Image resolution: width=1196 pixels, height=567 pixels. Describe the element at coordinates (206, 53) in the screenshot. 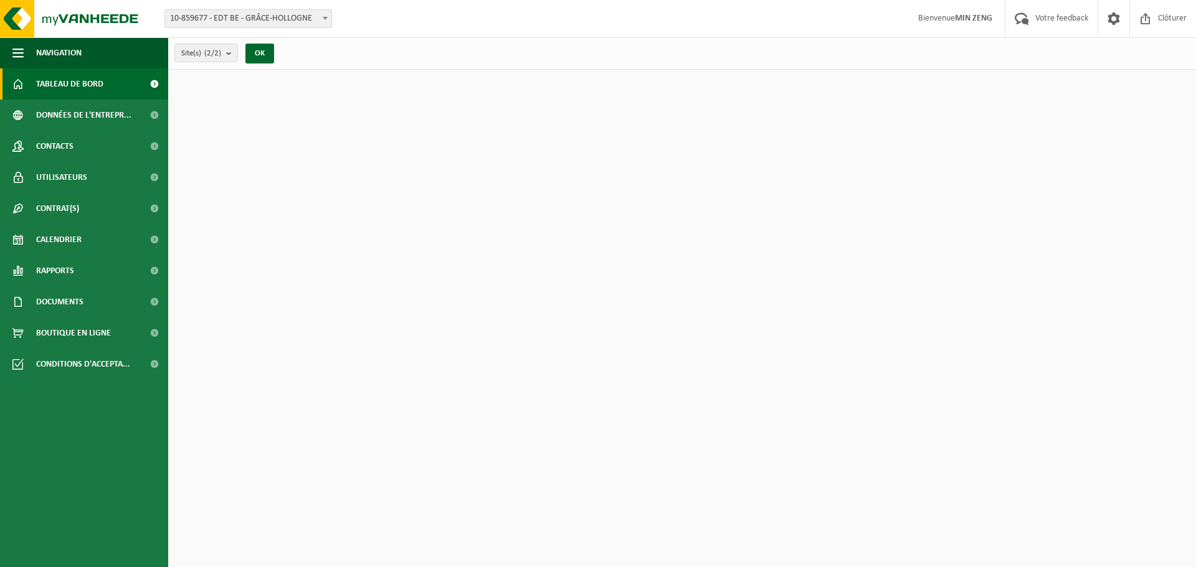

I see `button: Site(s)(2/2)` at that location.